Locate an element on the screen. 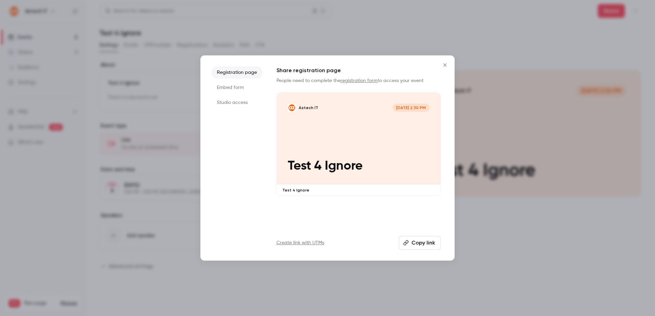 This screenshot has width=655, height=316. button: Copy link is located at coordinates (420, 243).